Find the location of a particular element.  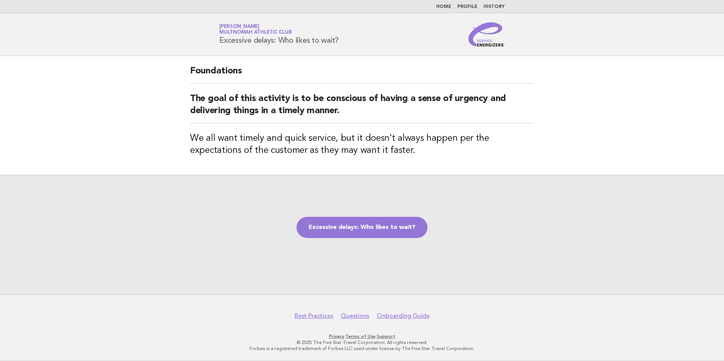

h2: Foundations is located at coordinates (362, 74).